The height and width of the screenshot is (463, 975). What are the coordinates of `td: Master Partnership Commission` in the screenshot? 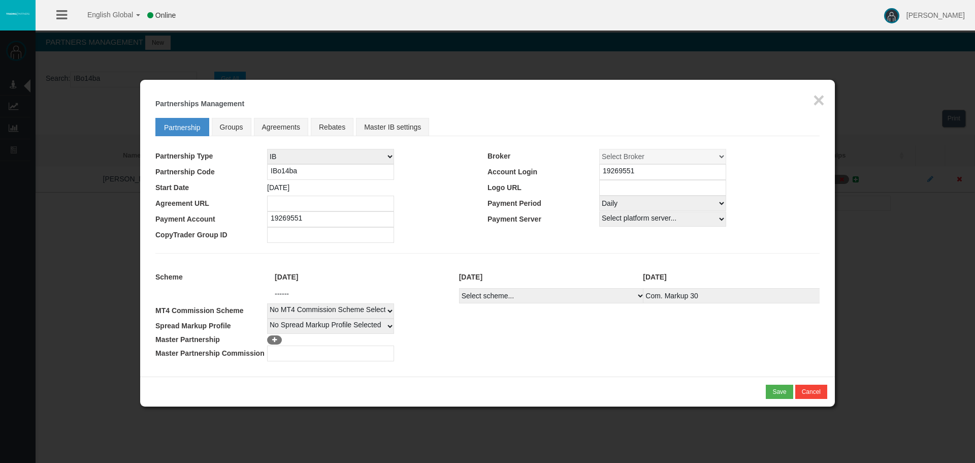 It's located at (211, 353).